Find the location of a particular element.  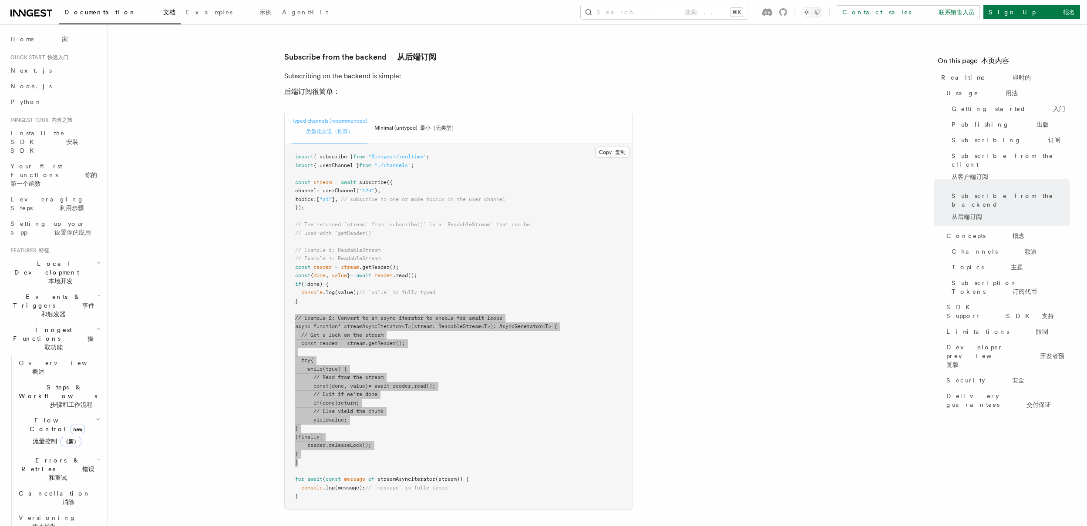

button: Cancellation 消除 is located at coordinates (59, 498).